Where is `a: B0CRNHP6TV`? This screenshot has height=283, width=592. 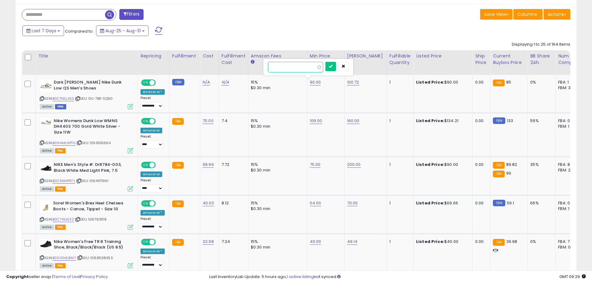
a: B0CRNHP6TV is located at coordinates (64, 181).